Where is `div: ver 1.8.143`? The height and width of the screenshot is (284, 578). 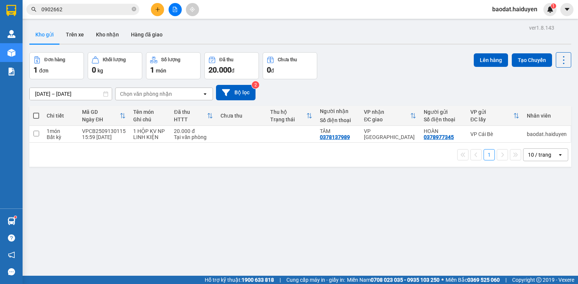
div: ver 1.8.143 is located at coordinates (541, 28).